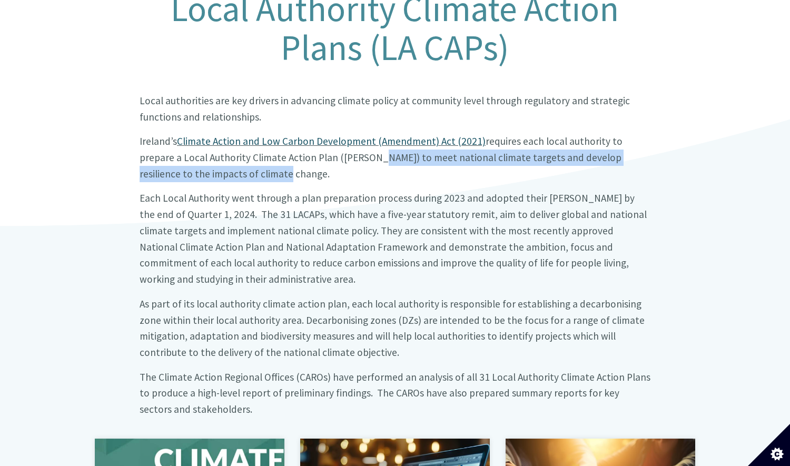 Image resolution: width=790 pixels, height=466 pixels. What do you see at coordinates (393, 238) in the screenshot?
I see `big: Each Local Authority went through a plan preparation process during 2023 and adopted their [PERSO...` at bounding box center [393, 238].